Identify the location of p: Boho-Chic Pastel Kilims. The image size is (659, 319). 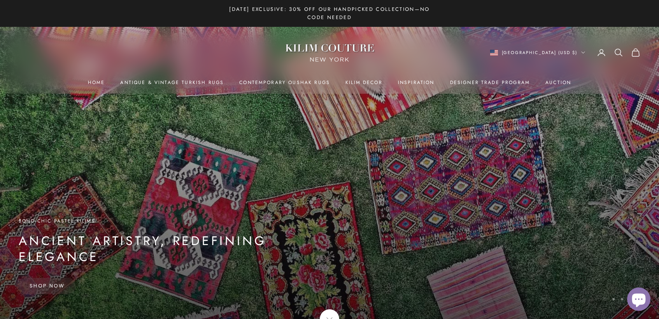
(171, 221).